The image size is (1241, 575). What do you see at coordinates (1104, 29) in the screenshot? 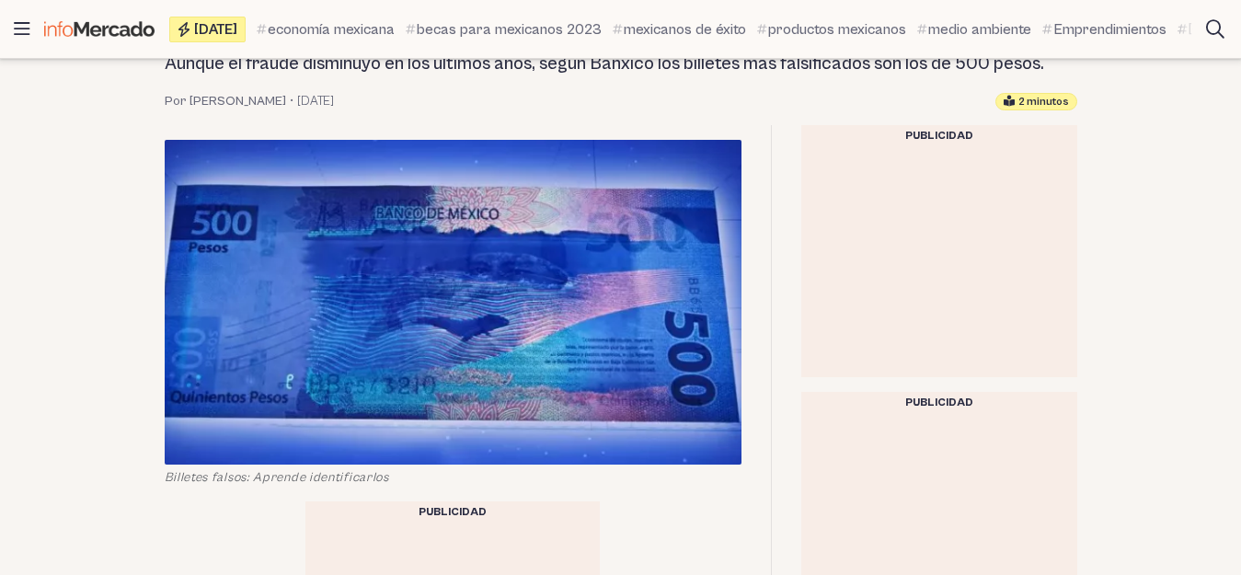
I see `a: Emprendimientos` at bounding box center [1104, 29].